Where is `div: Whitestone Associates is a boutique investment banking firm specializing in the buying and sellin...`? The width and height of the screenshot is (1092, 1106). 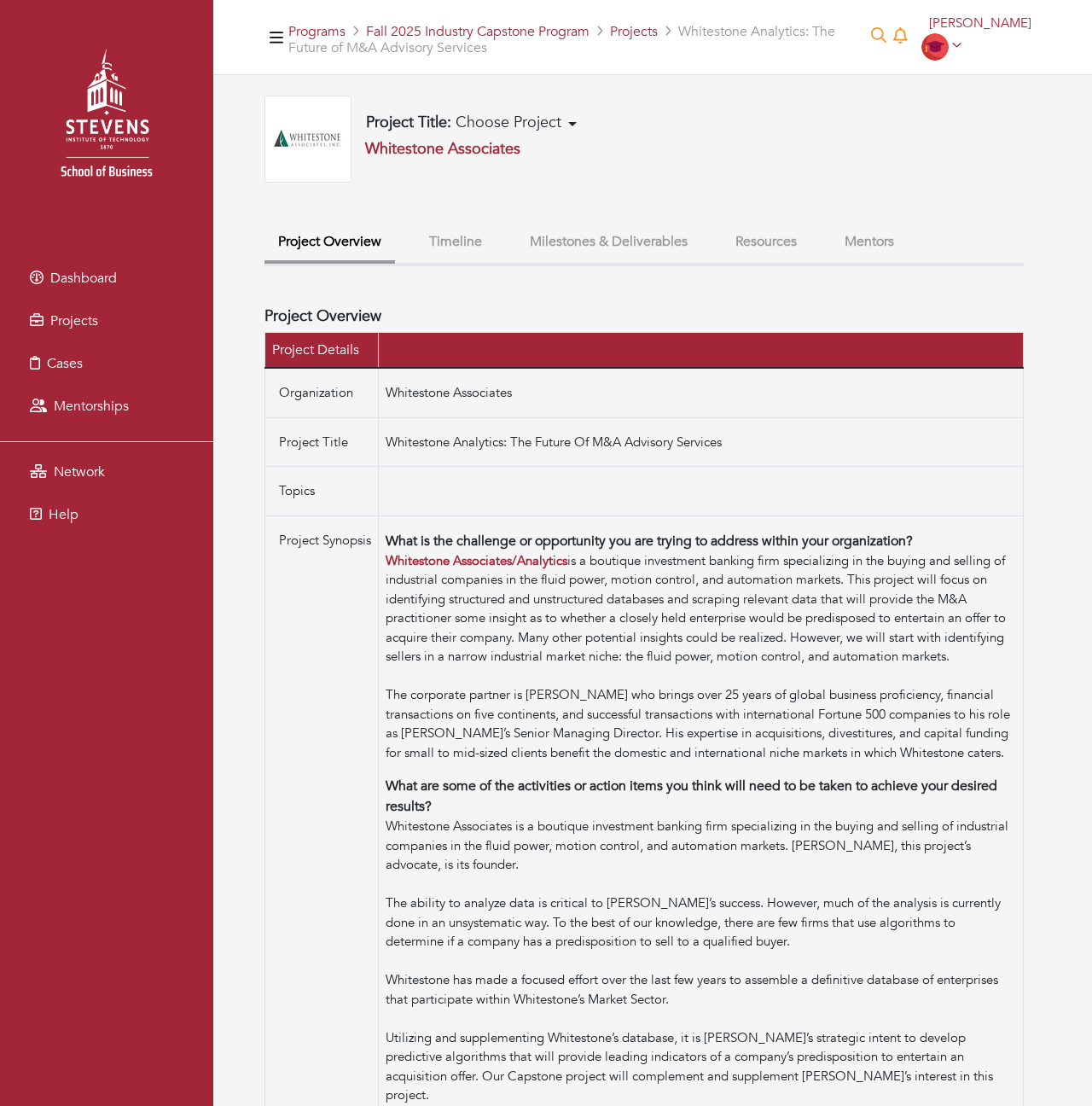
div: Whitestone Associates is a boutique investment banking firm specializing in the buying and sellin... is located at coordinates (700, 846).